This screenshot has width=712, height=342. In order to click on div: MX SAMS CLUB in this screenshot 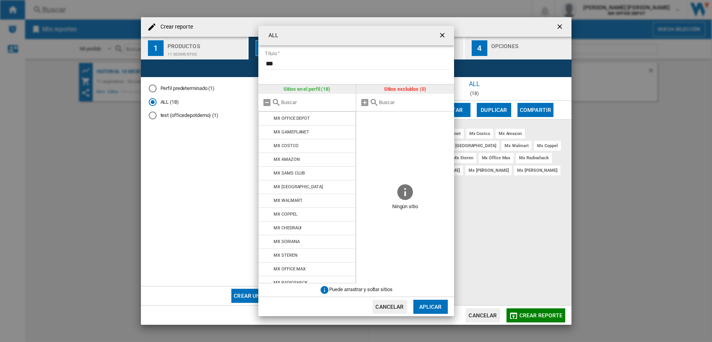, I will do `click(289, 173)`.